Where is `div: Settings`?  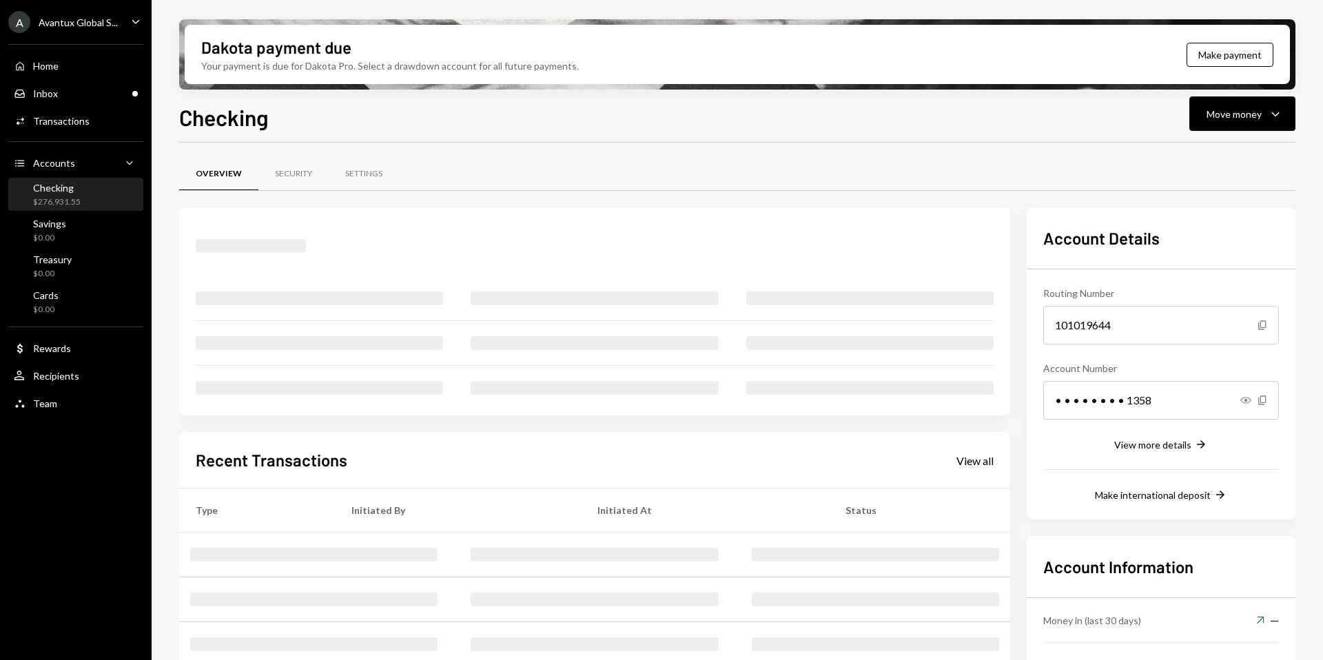
div: Settings is located at coordinates (364, 174).